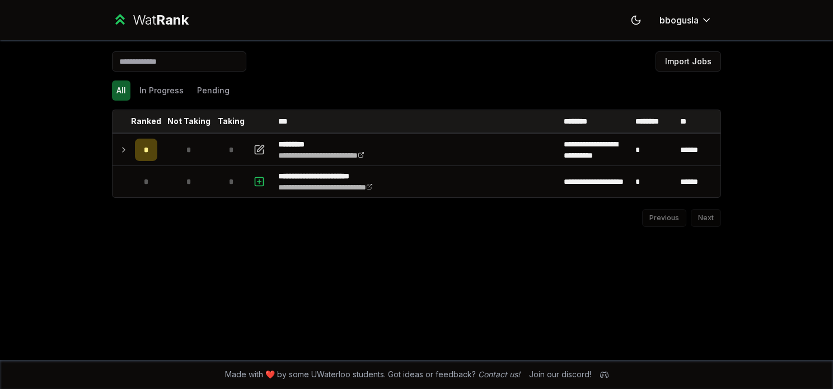 Image resolution: width=833 pixels, height=389 pixels. I want to click on button: bbogusla, so click(685, 20).